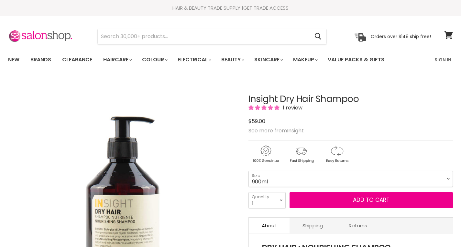 Image resolution: width=461 pixels, height=247 pixels. What do you see at coordinates (371, 201) in the screenshot?
I see `button: Add to cart` at bounding box center [371, 201].